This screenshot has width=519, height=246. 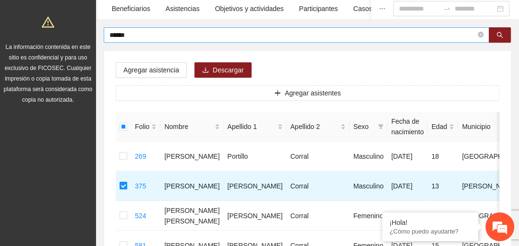 What do you see at coordinates (48, 73) in the screenshot?
I see `span: La información contenida en este sitio es confidencial y para uso exclusivo de FICOSEC. Cualquier...` at bounding box center [48, 73].